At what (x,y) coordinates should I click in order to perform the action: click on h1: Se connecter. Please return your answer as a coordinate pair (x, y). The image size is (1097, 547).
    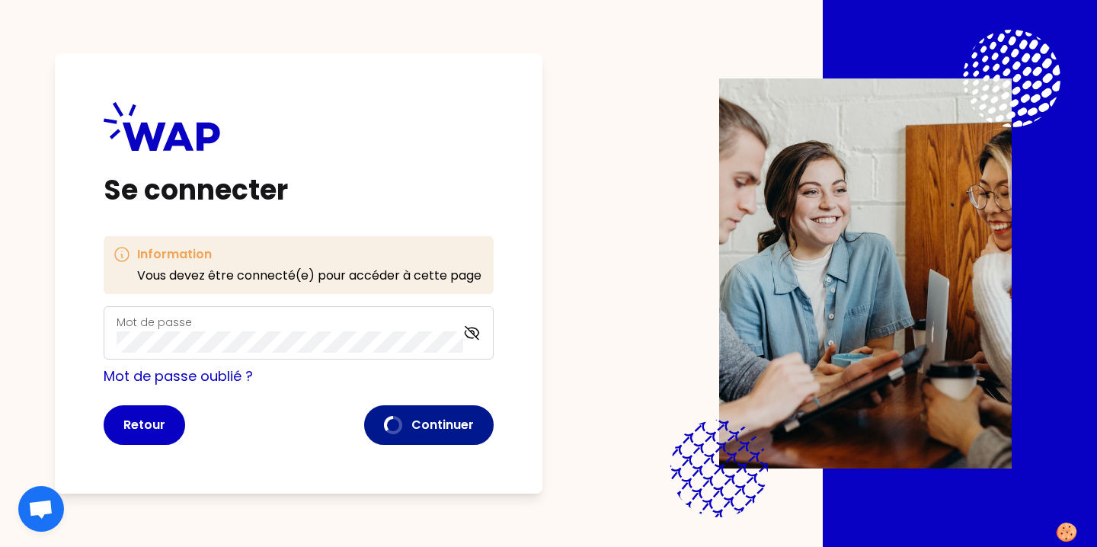
    Looking at the image, I should click on (299, 190).